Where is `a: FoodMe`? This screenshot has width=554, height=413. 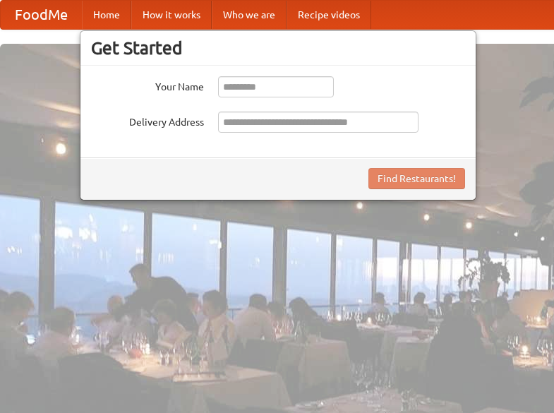
a: FoodMe is located at coordinates (41, 15).